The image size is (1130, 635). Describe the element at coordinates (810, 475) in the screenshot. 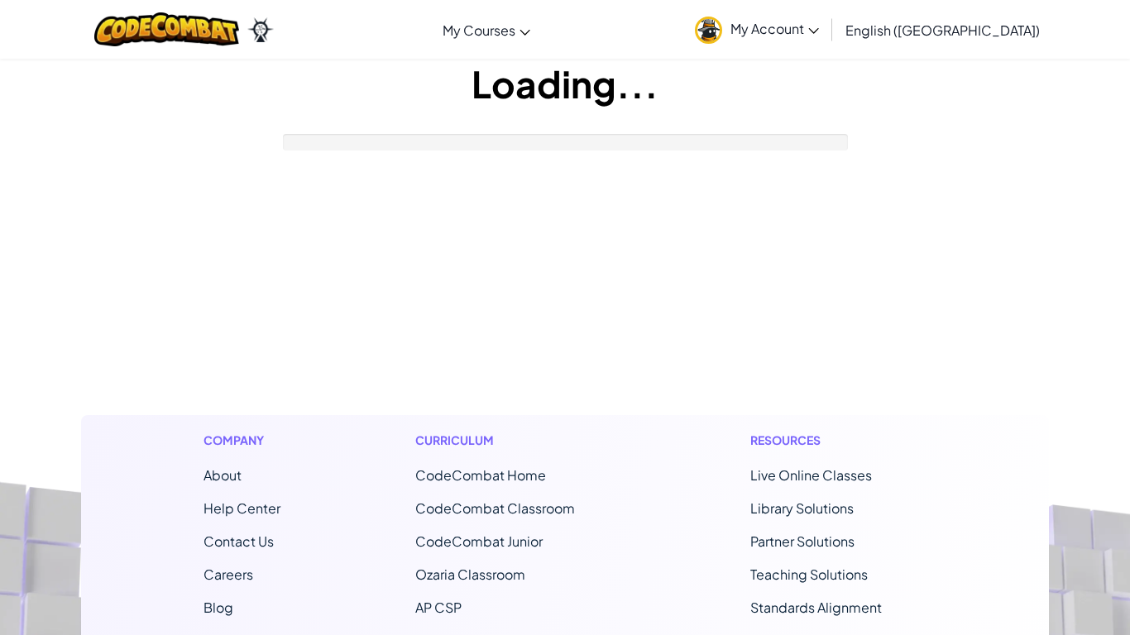

I see `a: Live Online Classes` at that location.